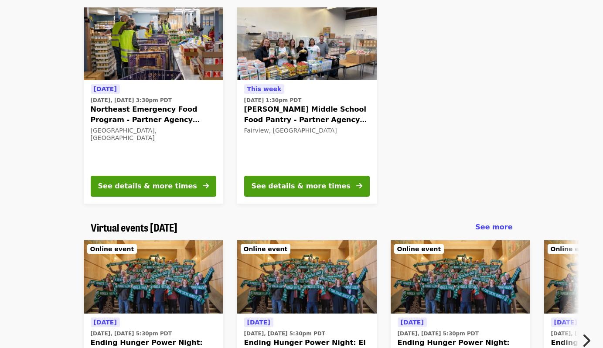 This screenshot has width=603, height=348. What do you see at coordinates (461, 277) in the screenshot?
I see `img: Ending Hunger Power Night: Njaa ni chaguo la sera organized by Oregon Food Bank` at bounding box center [461, 277].